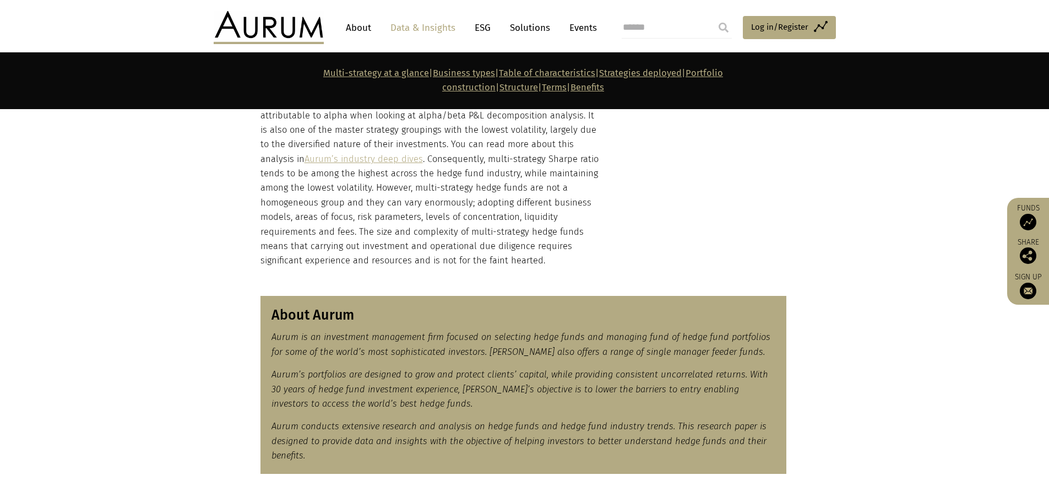 This screenshot has height=502, width=1049. Describe the element at coordinates (423, 28) in the screenshot. I see `a: Data & Insights` at that location.